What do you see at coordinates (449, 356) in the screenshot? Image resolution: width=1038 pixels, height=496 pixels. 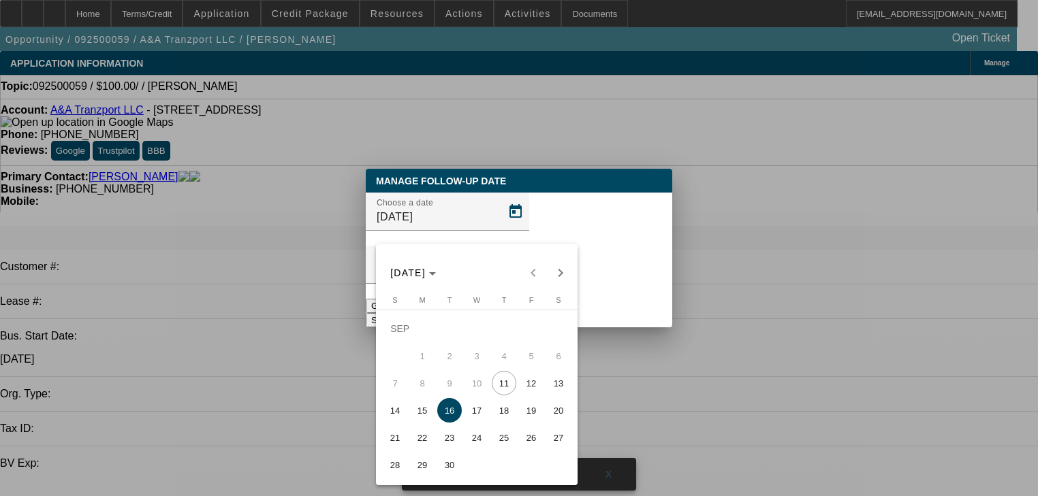 I see `button: September 2, 2025` at bounding box center [449, 356].